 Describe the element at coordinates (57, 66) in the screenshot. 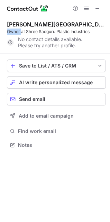

I see `button: save-profile-one-click` at that location.